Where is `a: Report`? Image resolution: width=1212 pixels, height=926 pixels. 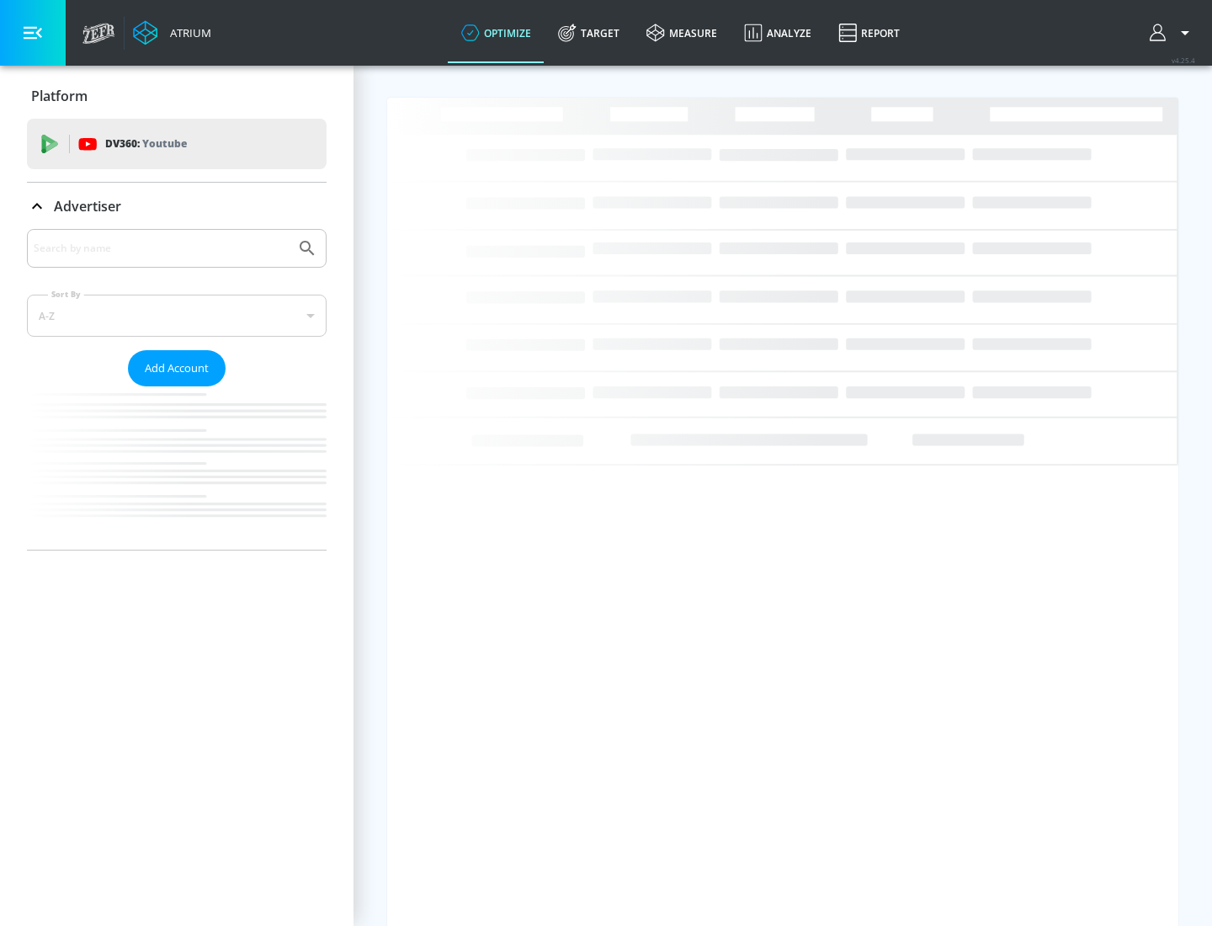 a: Report is located at coordinates (869, 33).